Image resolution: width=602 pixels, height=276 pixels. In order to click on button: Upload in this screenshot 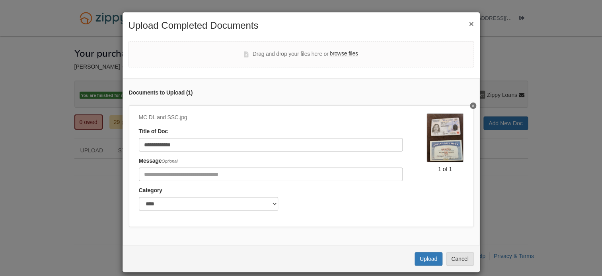, I will do `click(429, 258)`.